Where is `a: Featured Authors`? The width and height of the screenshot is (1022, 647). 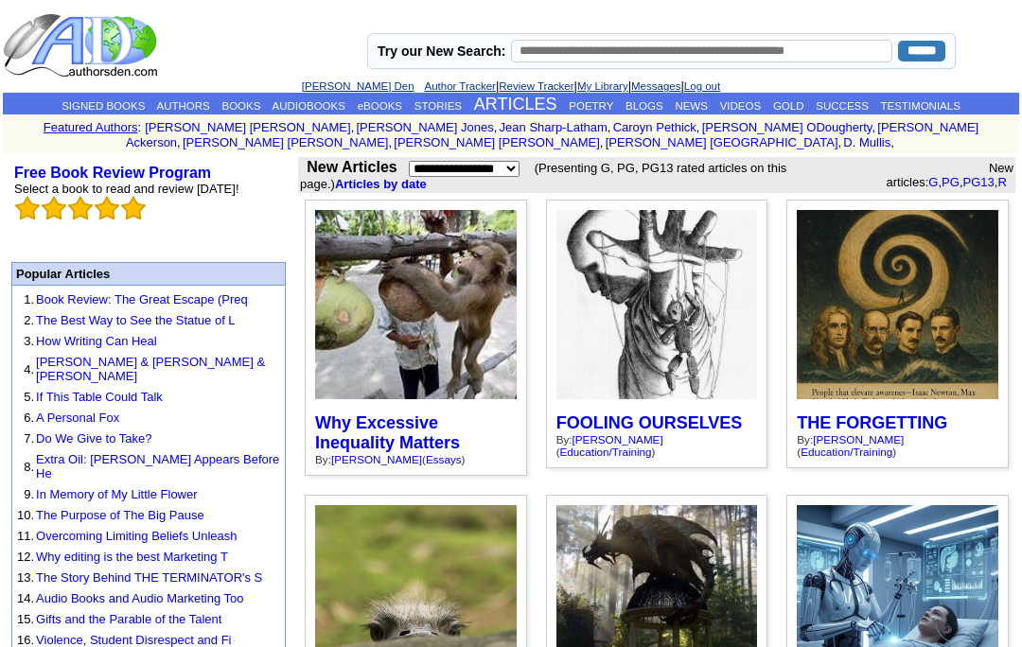 a: Featured Authors is located at coordinates (91, 127).